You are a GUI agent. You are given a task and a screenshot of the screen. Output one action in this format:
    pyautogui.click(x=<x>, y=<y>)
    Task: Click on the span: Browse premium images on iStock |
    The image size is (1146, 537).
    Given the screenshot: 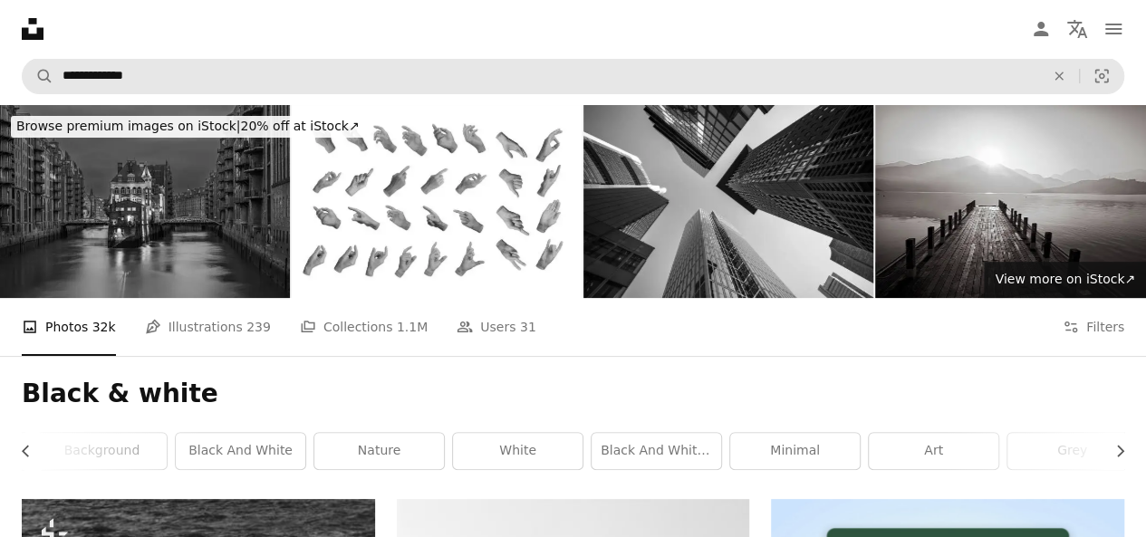 What is the action you would take?
    pyautogui.click(x=128, y=126)
    